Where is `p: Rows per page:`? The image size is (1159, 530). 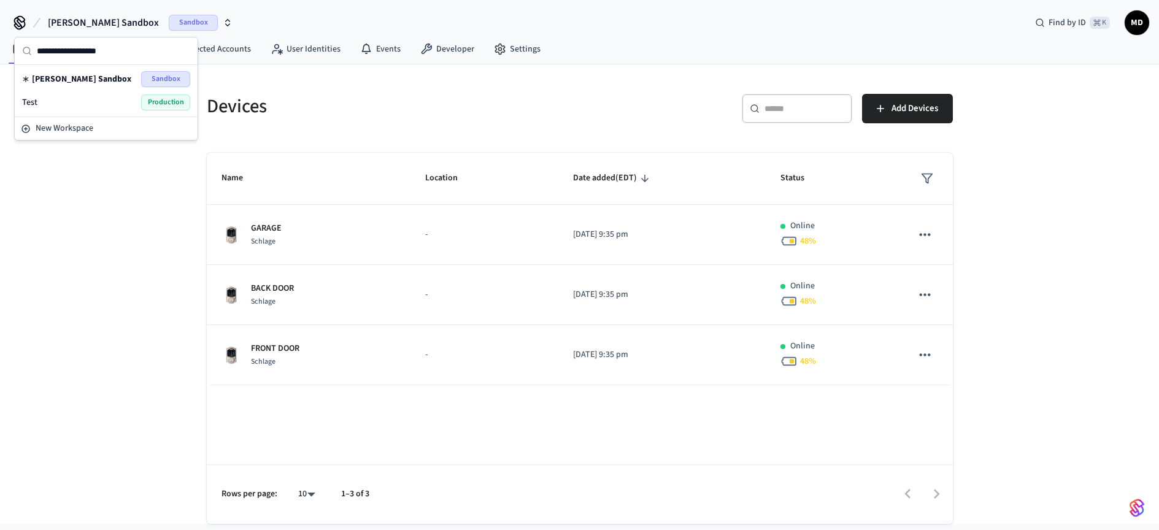
p: Rows per page: is located at coordinates (249, 494).